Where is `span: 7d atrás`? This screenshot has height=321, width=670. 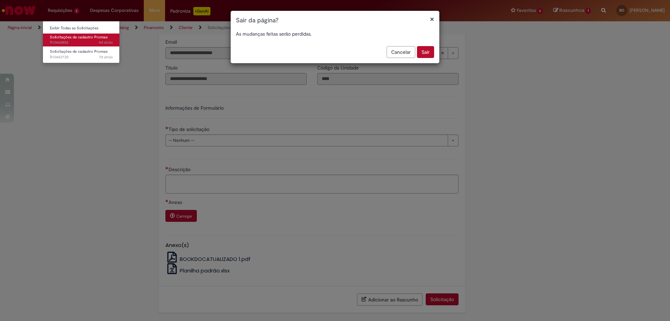 span: 7d atrás is located at coordinates (106, 57).